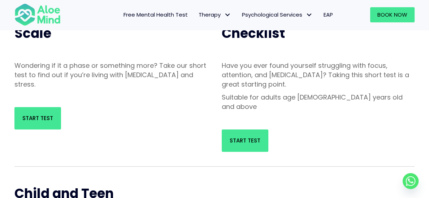 The width and height of the screenshot is (429, 198). What do you see at coordinates (392, 15) in the screenshot?
I see `a: Book Now` at bounding box center [392, 15].